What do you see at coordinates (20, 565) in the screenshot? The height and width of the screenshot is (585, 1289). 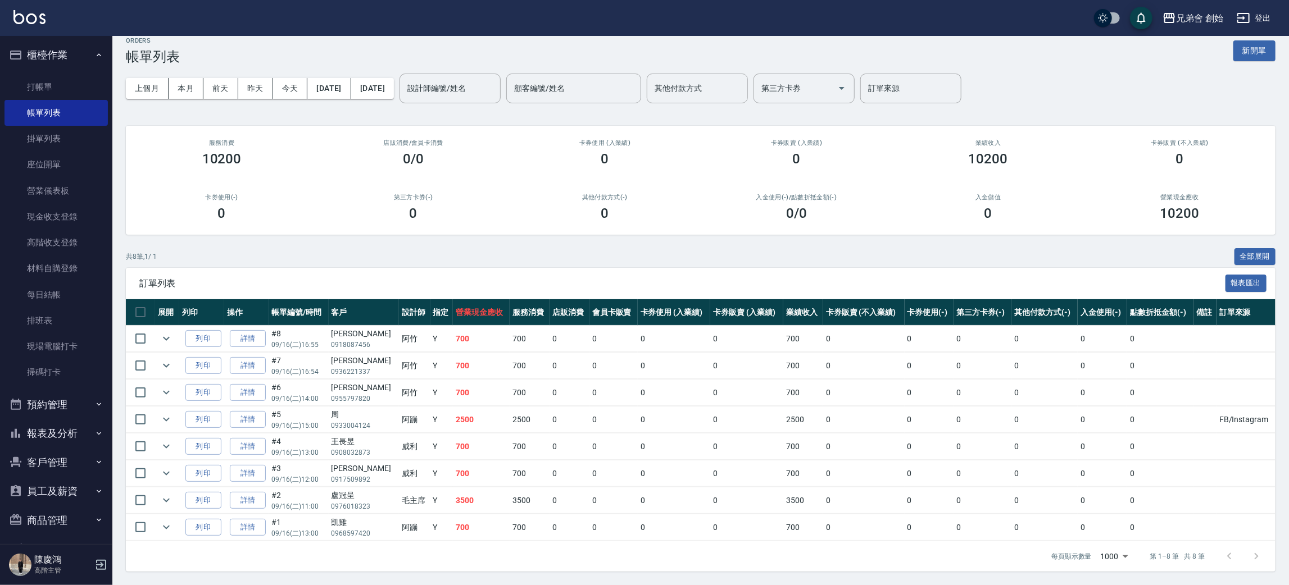 I see `img: Person` at bounding box center [20, 565].